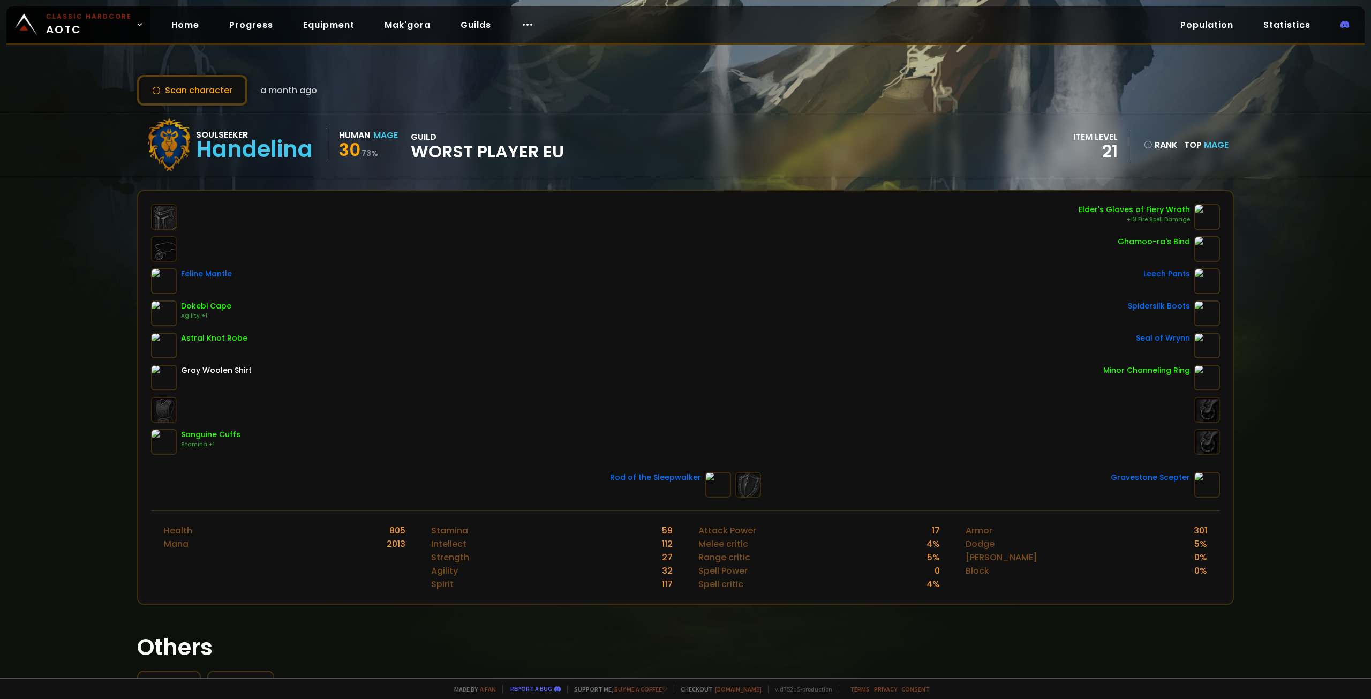  Describe the element at coordinates (449, 544) in the screenshot. I see `div: Intellect` at that location.